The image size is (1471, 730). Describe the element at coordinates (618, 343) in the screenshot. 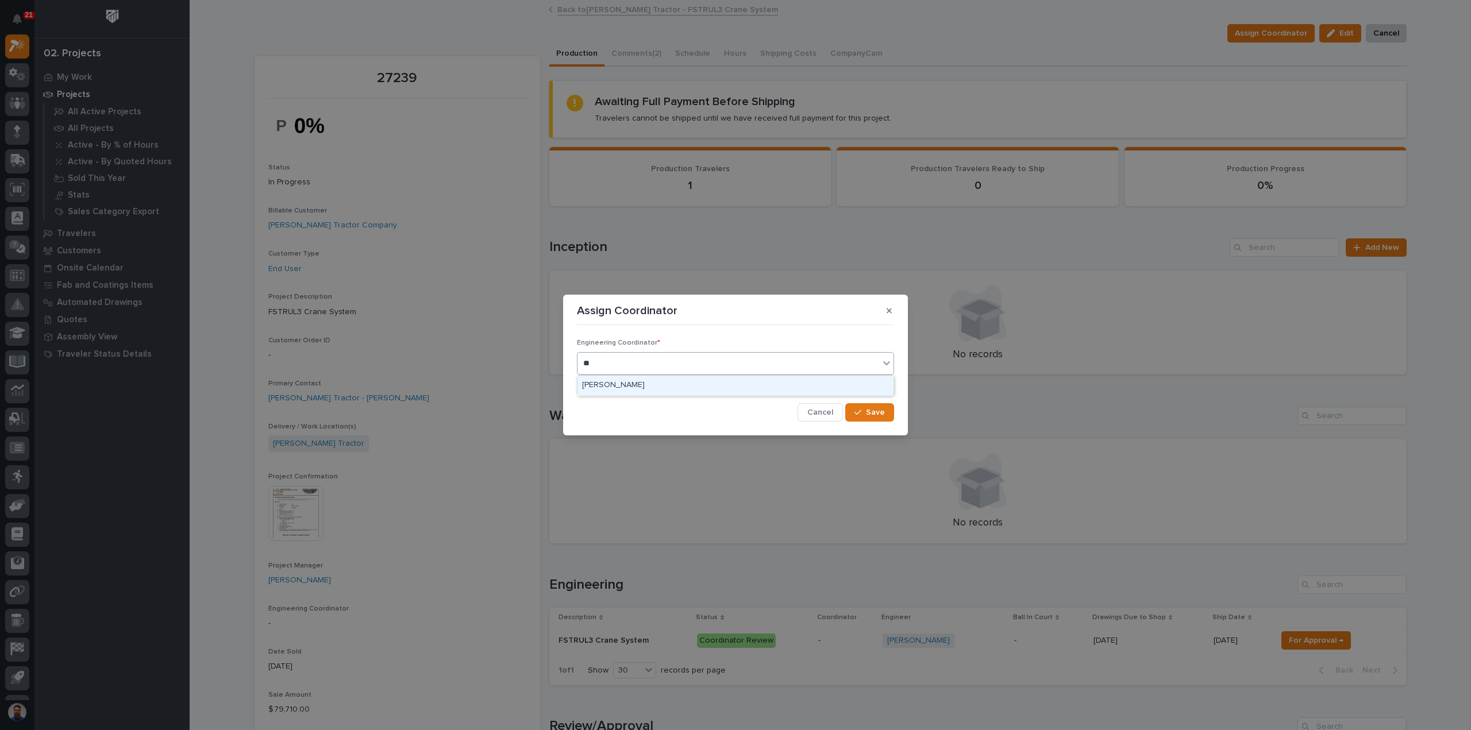

I see `span: Engineering Coordinator` at that location.